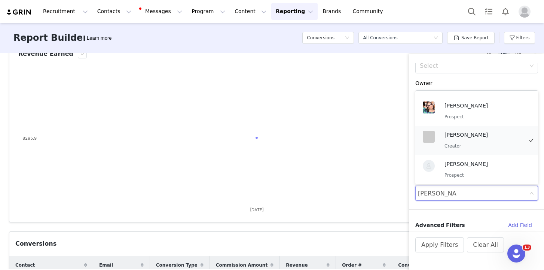  What do you see at coordinates (520, 38) in the screenshot?
I see `button: Filters` at bounding box center [520, 38].